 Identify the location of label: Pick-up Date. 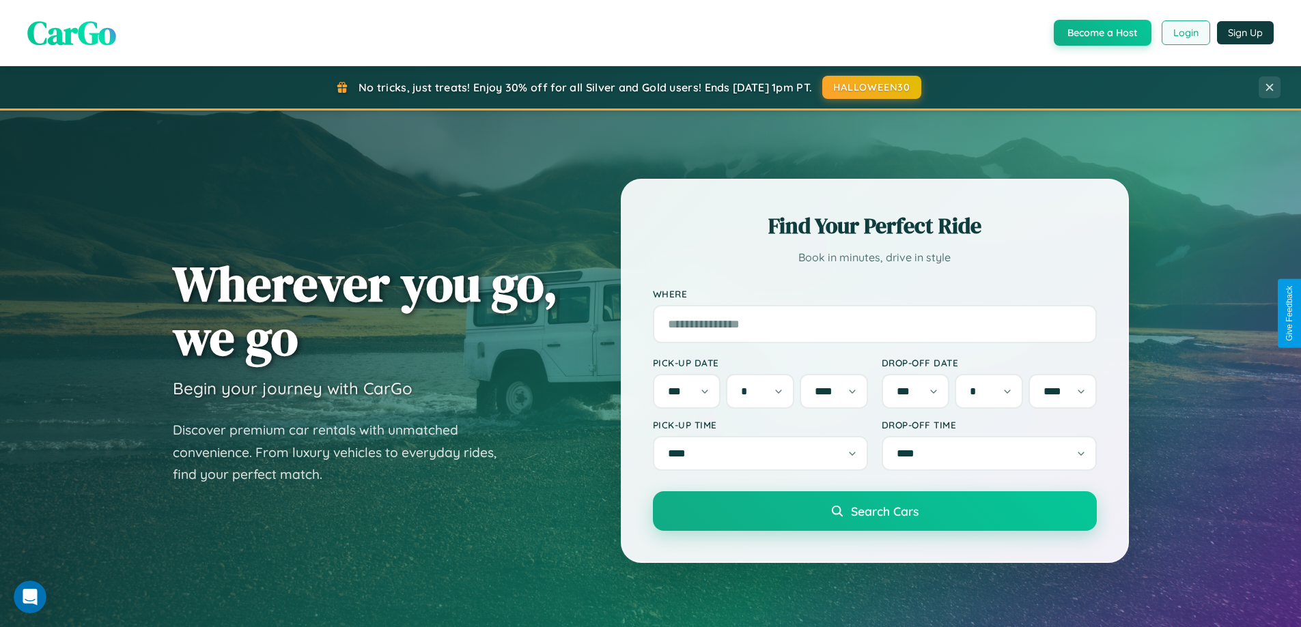
(760, 363).